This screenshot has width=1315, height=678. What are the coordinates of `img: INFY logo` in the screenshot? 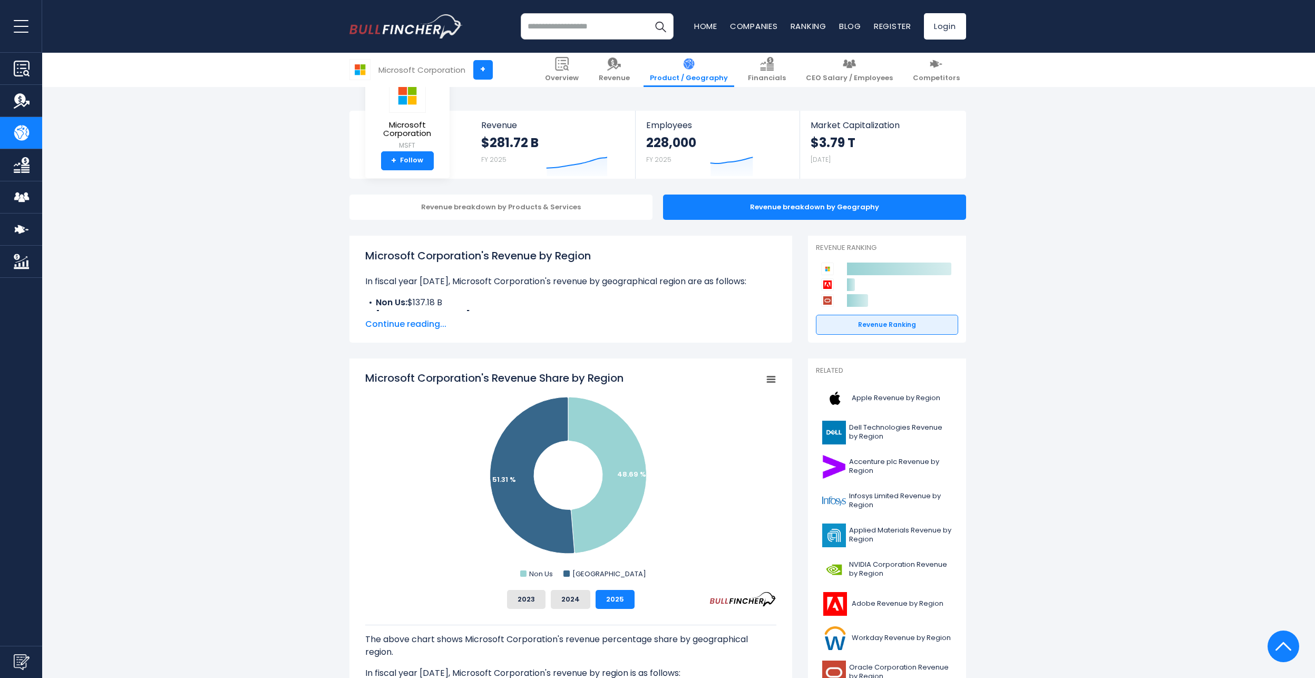 It's located at (834, 501).